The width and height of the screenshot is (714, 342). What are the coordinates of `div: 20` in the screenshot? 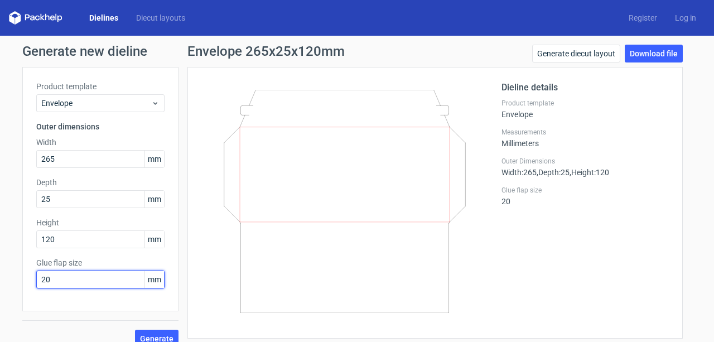 It's located at (585, 196).